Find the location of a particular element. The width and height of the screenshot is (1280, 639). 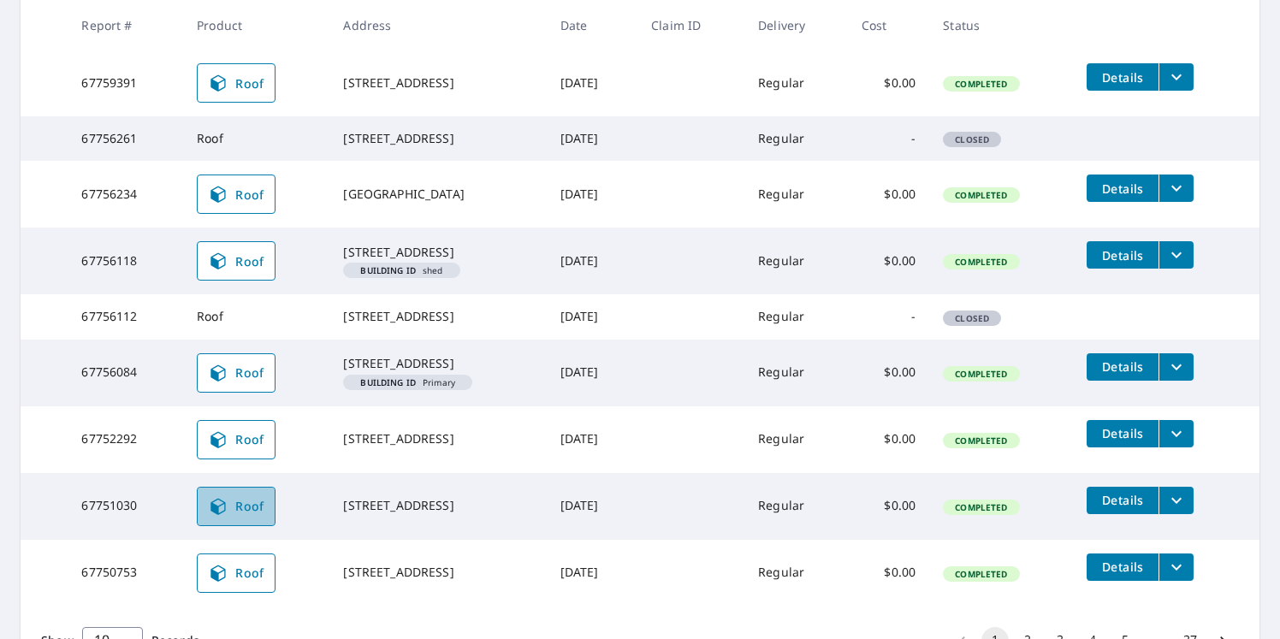

td: 67759391 is located at coordinates (125, 83).